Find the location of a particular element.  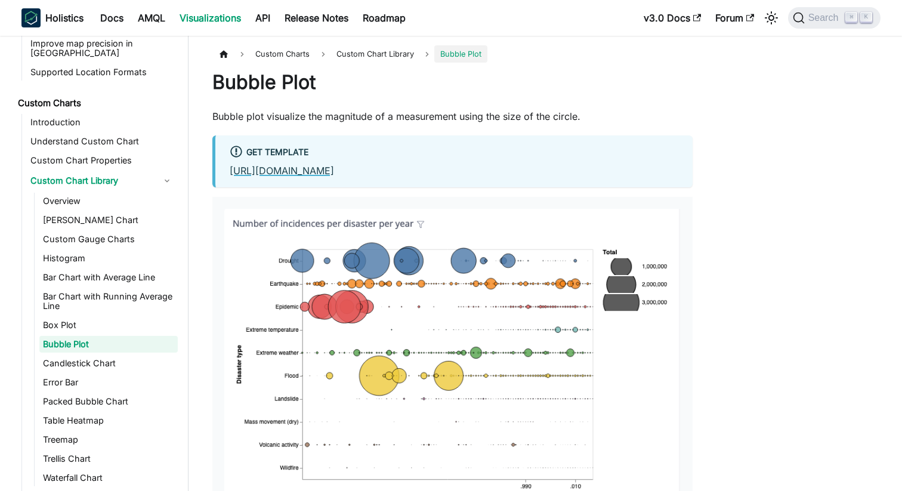

a: Packed Bubble Chart is located at coordinates (109, 402).